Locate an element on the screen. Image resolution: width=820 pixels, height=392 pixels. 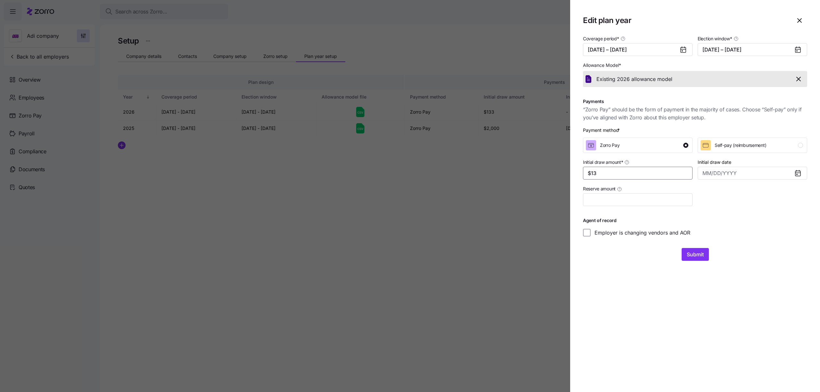
span: Initial draw amount * is located at coordinates (602, 162).